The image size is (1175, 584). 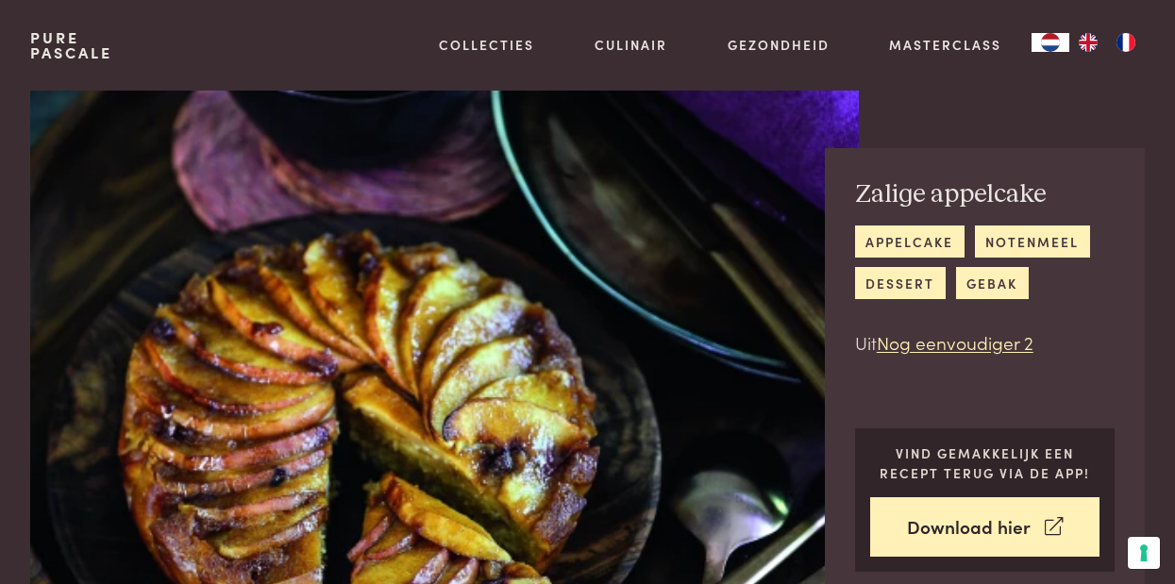 What do you see at coordinates (486, 44) in the screenshot?
I see `a: Collecties` at bounding box center [486, 44].